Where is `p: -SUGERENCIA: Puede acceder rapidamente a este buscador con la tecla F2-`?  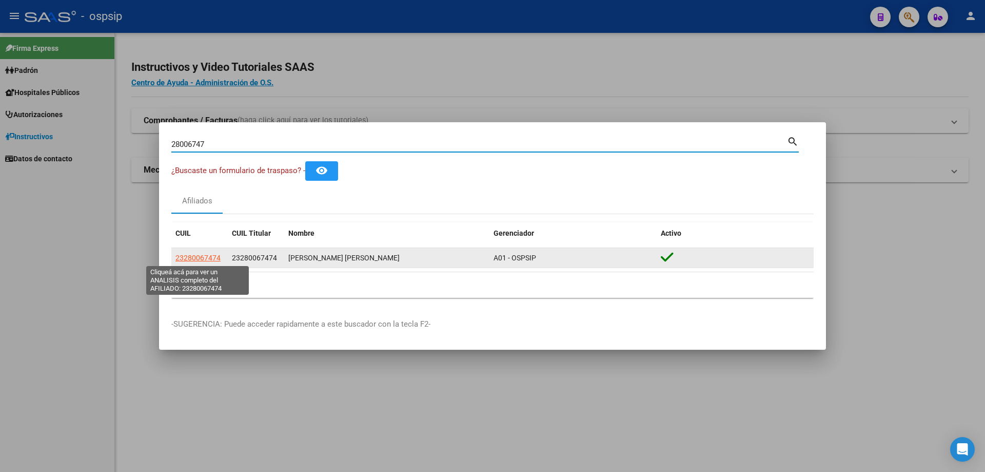 p: -SUGERENCIA: Puede acceder rapidamente a este buscador con la tecla F2- is located at coordinates (493, 324).